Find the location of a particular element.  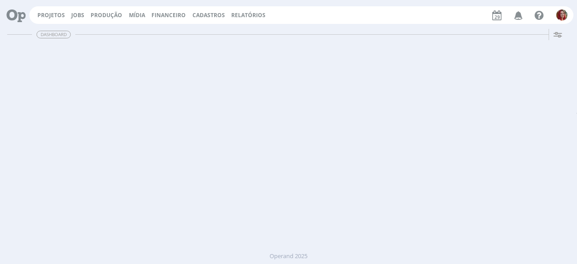

button: Projetos is located at coordinates (51, 15).